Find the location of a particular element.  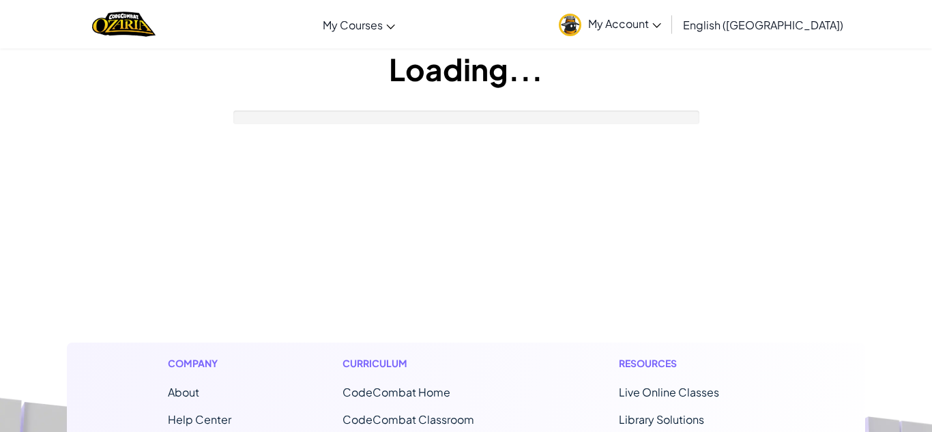

span: CodeCombat Home is located at coordinates (397, 392).